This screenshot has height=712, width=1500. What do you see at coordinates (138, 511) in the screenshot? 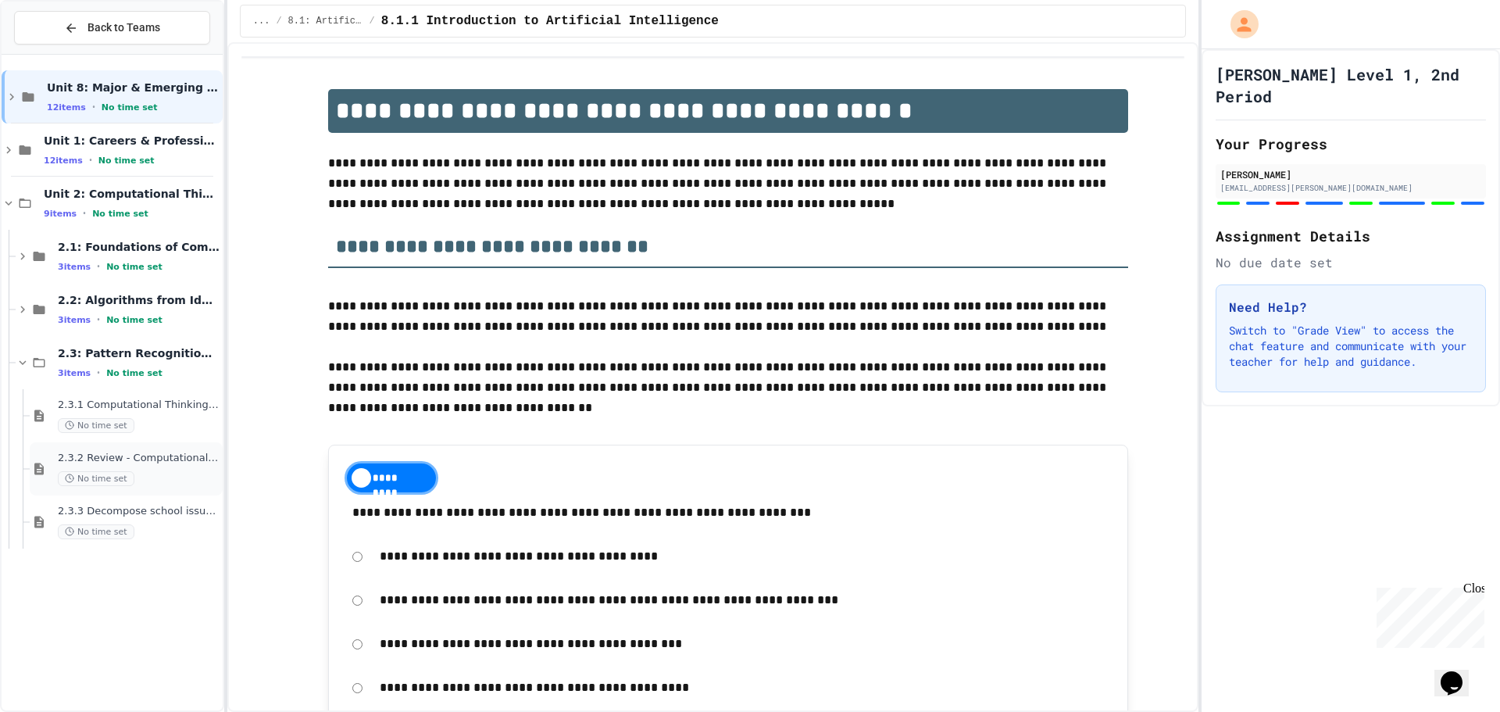
I see `span: 2.3.3 Decompose school issue using CT` at bounding box center [138, 511].